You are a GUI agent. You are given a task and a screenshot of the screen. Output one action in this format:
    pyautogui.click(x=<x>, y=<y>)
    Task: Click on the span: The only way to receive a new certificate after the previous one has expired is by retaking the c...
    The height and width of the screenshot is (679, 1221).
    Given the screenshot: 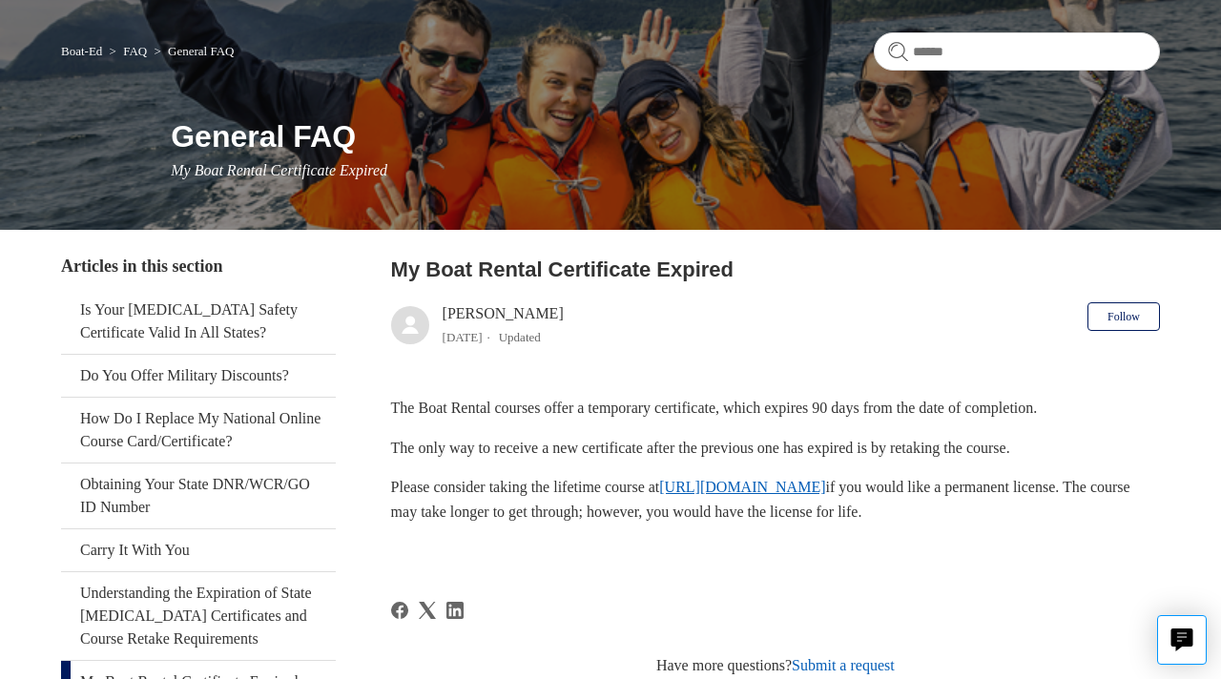 What is the action you would take?
    pyautogui.click(x=700, y=447)
    